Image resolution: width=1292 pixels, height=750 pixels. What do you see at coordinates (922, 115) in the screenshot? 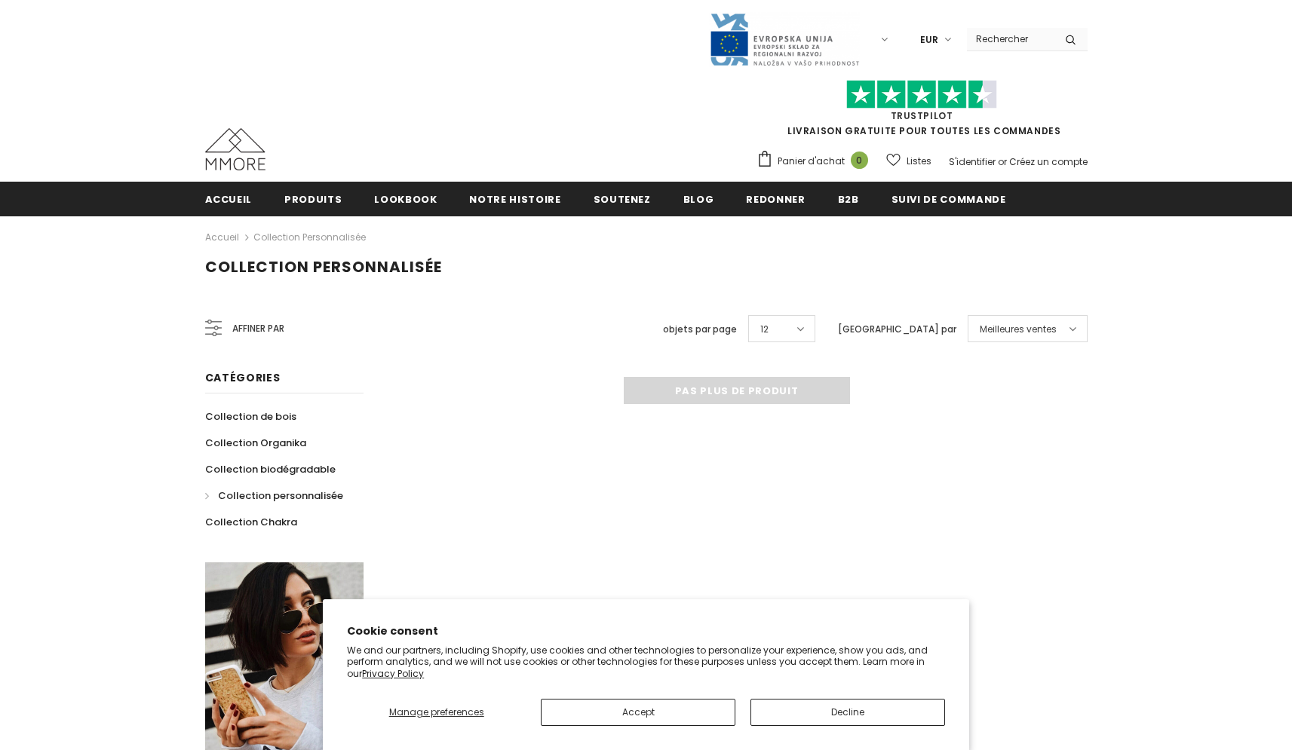
I see `a: TrustPilot` at bounding box center [922, 115].